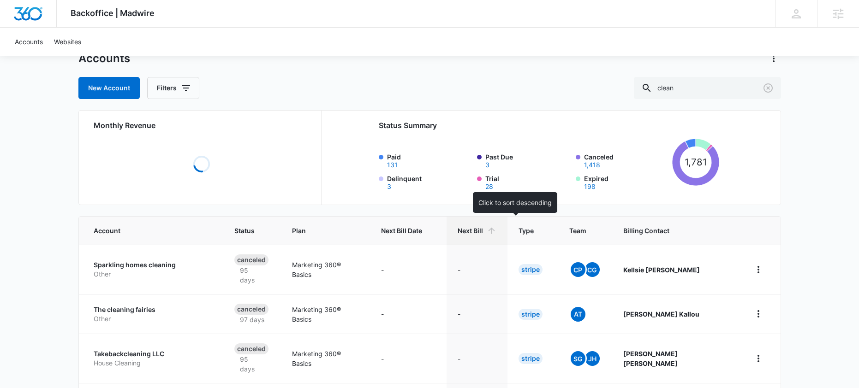 The image size is (859, 388). What do you see at coordinates (578, 315) in the screenshot?
I see `span: At` at bounding box center [578, 315].